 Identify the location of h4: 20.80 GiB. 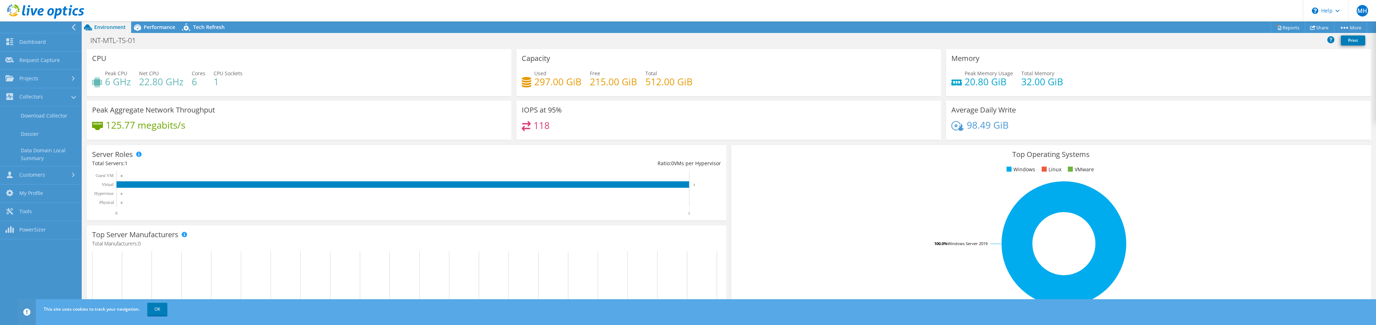
(989, 82).